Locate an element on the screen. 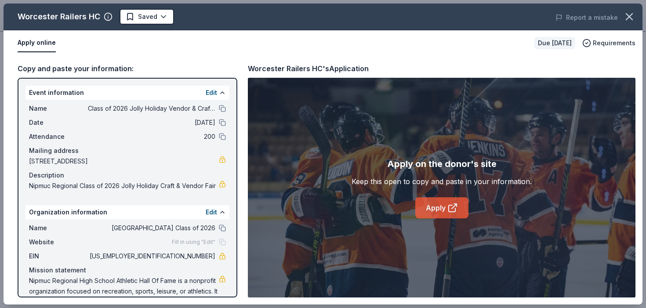 The width and height of the screenshot is (646, 308). div: Mailing address is located at coordinates (127, 151).